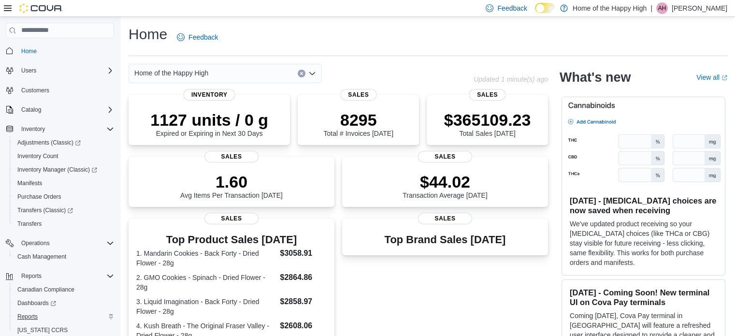 The height and width of the screenshot is (336, 735). Describe the element at coordinates (64, 197) in the screenshot. I see `button: Purchase Orders` at that location.